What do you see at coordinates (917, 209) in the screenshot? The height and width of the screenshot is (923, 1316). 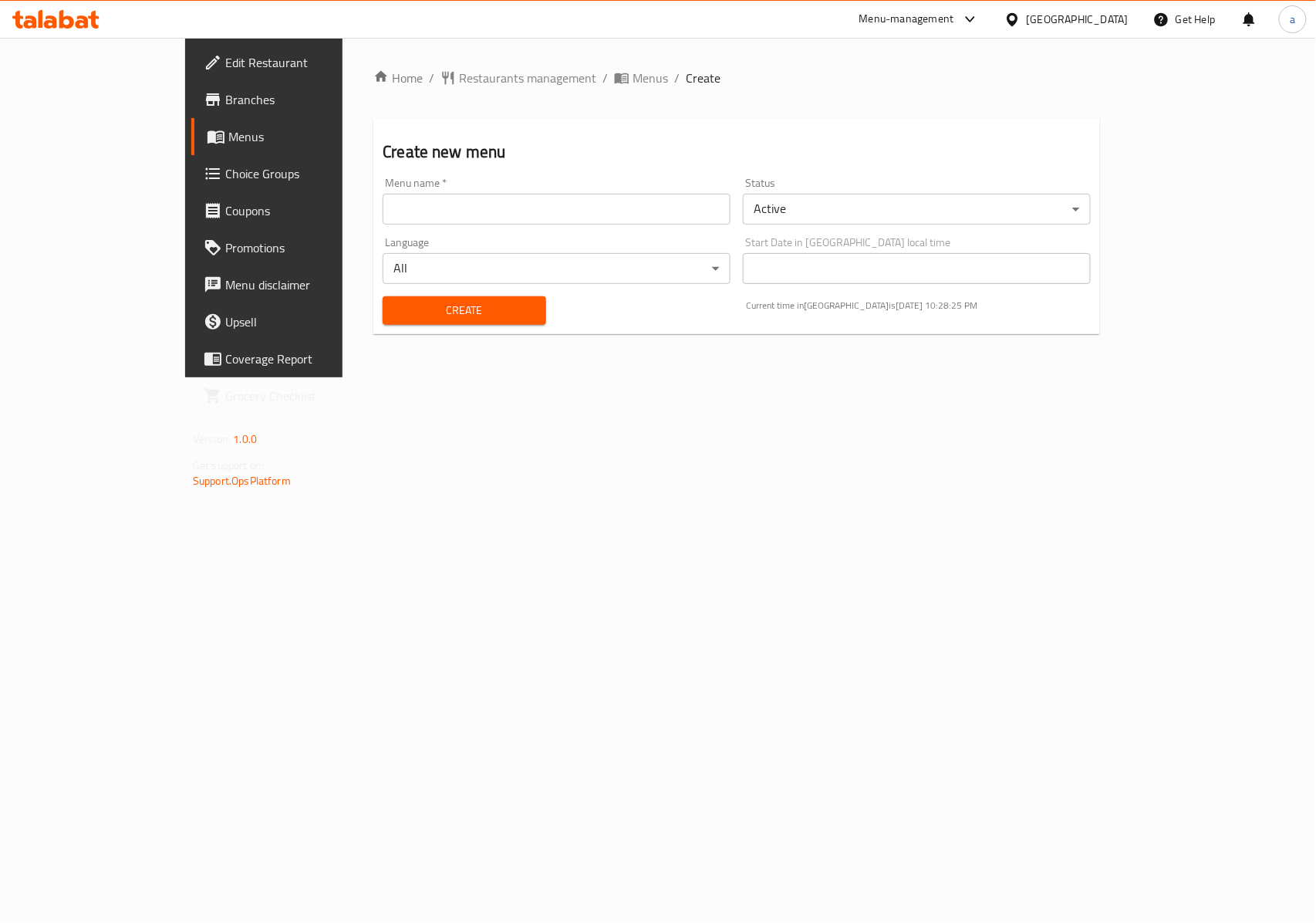 I see `div: Active` at bounding box center [917, 209].